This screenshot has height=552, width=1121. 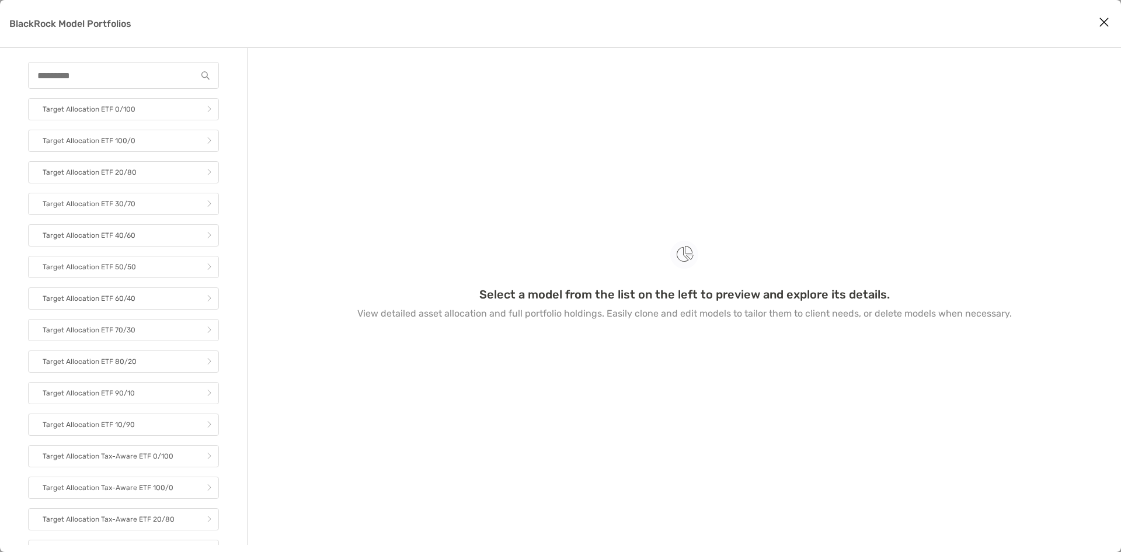 What do you see at coordinates (89, 109) in the screenshot?
I see `p: Target Allocation ETF 0/100` at bounding box center [89, 109].